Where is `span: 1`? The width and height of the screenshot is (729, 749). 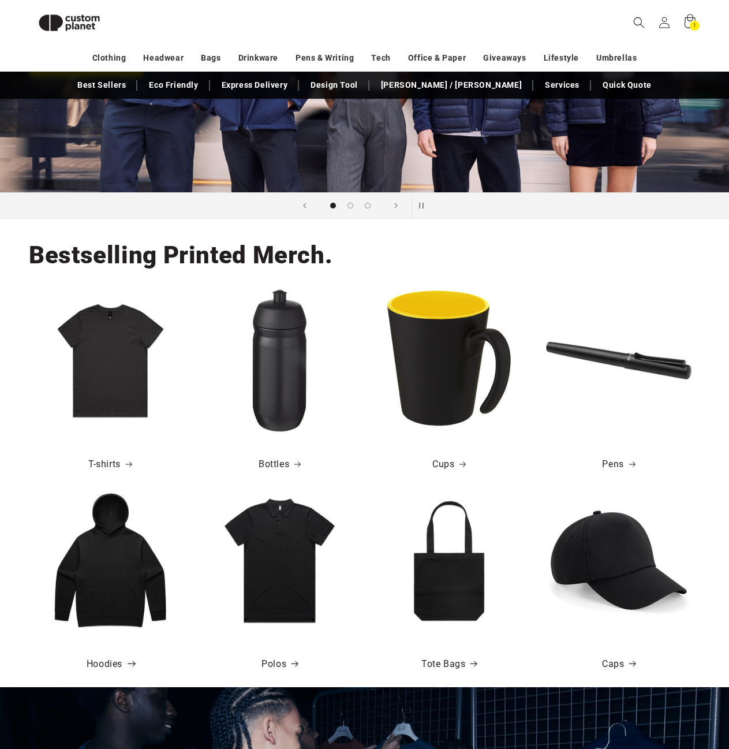 span: 1 is located at coordinates (695, 25).